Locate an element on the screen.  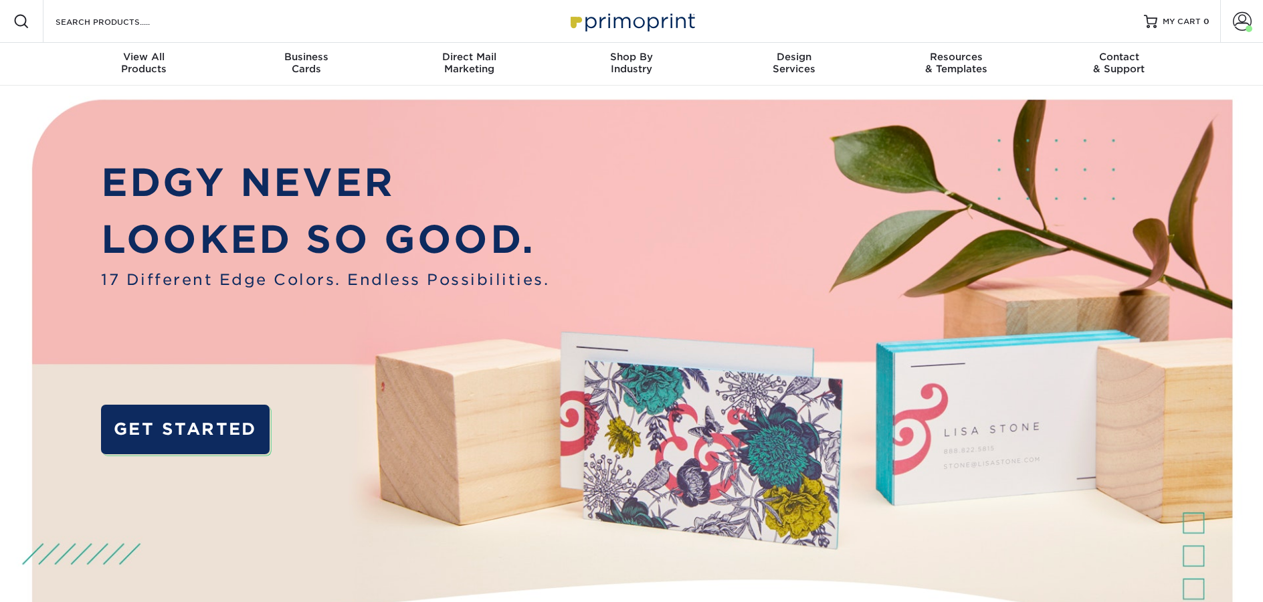
span: Design is located at coordinates (794, 57).